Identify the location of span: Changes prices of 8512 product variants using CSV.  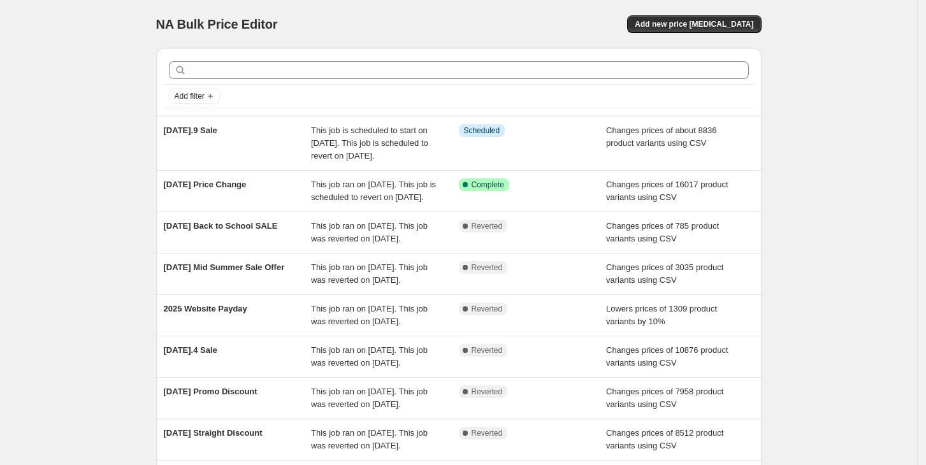
(665, 439).